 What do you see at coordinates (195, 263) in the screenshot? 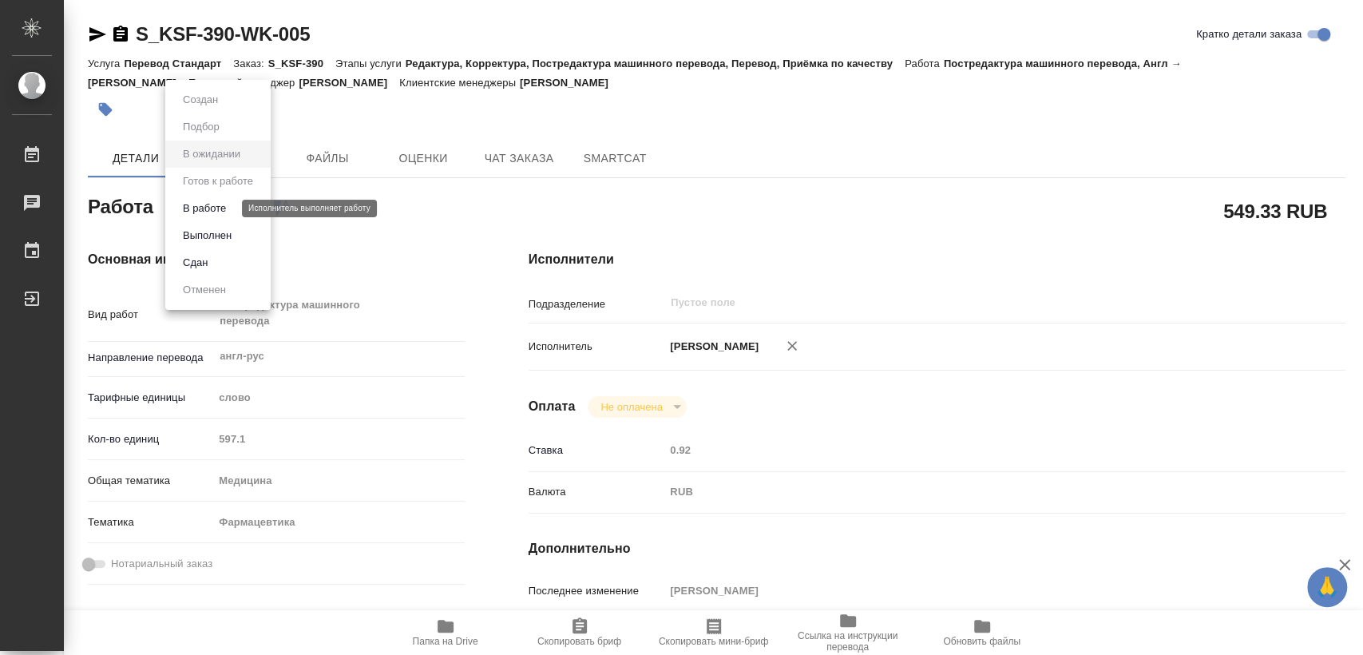
I see `button: Сдан` at bounding box center [195, 263].